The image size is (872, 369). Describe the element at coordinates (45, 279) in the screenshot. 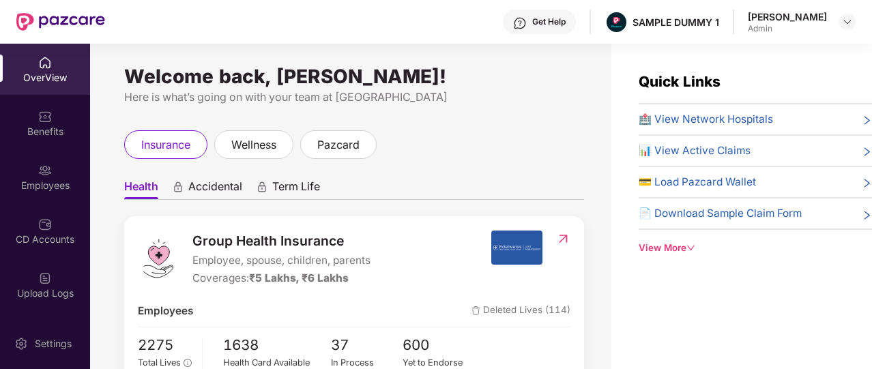

I see `img: svg+xml;base64,PHN2ZyBpZD0iVXBsb2FkX0xvZ3MiIGRhdGEtbmFtZT0iVXBsb2FkIExvZ3MiIHhtbG5zPSJodHRwOi8vd3...` at that location.